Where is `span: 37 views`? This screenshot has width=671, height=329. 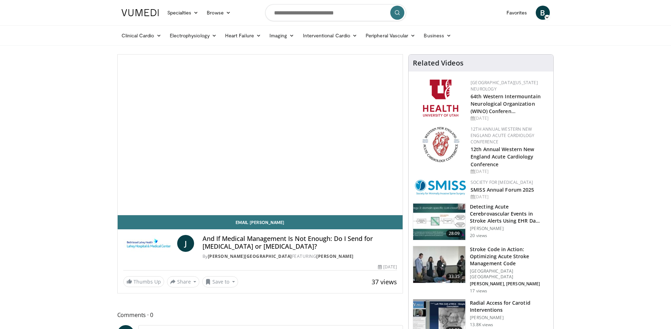
span: 37 views is located at coordinates (384, 282).